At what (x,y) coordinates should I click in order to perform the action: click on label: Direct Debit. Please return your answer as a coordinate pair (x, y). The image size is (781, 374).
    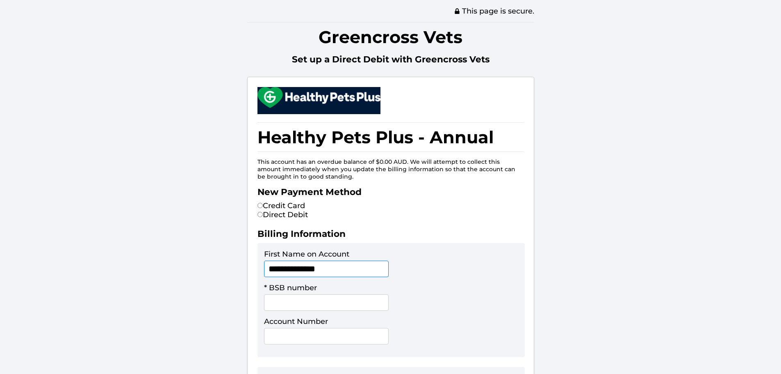
    Looking at the image, I should click on (283, 215).